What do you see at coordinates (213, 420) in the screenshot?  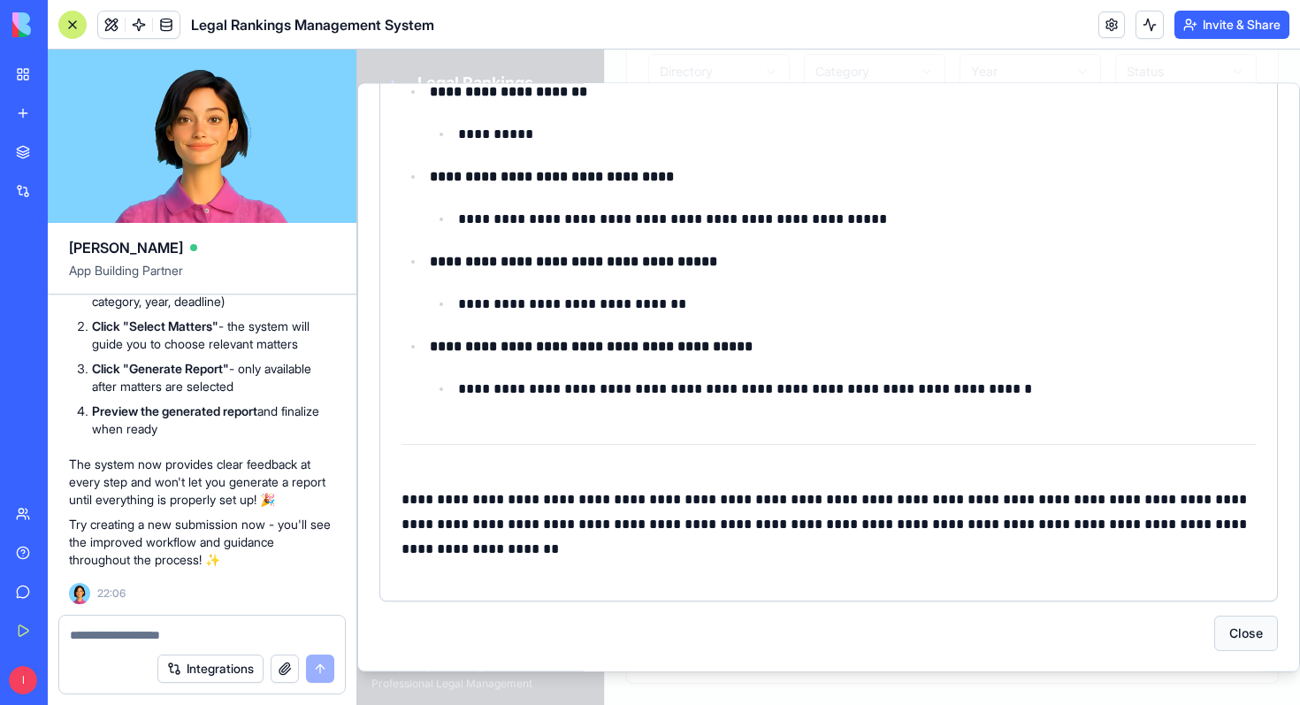 I see `li: and finalize when ready` at bounding box center [213, 420].